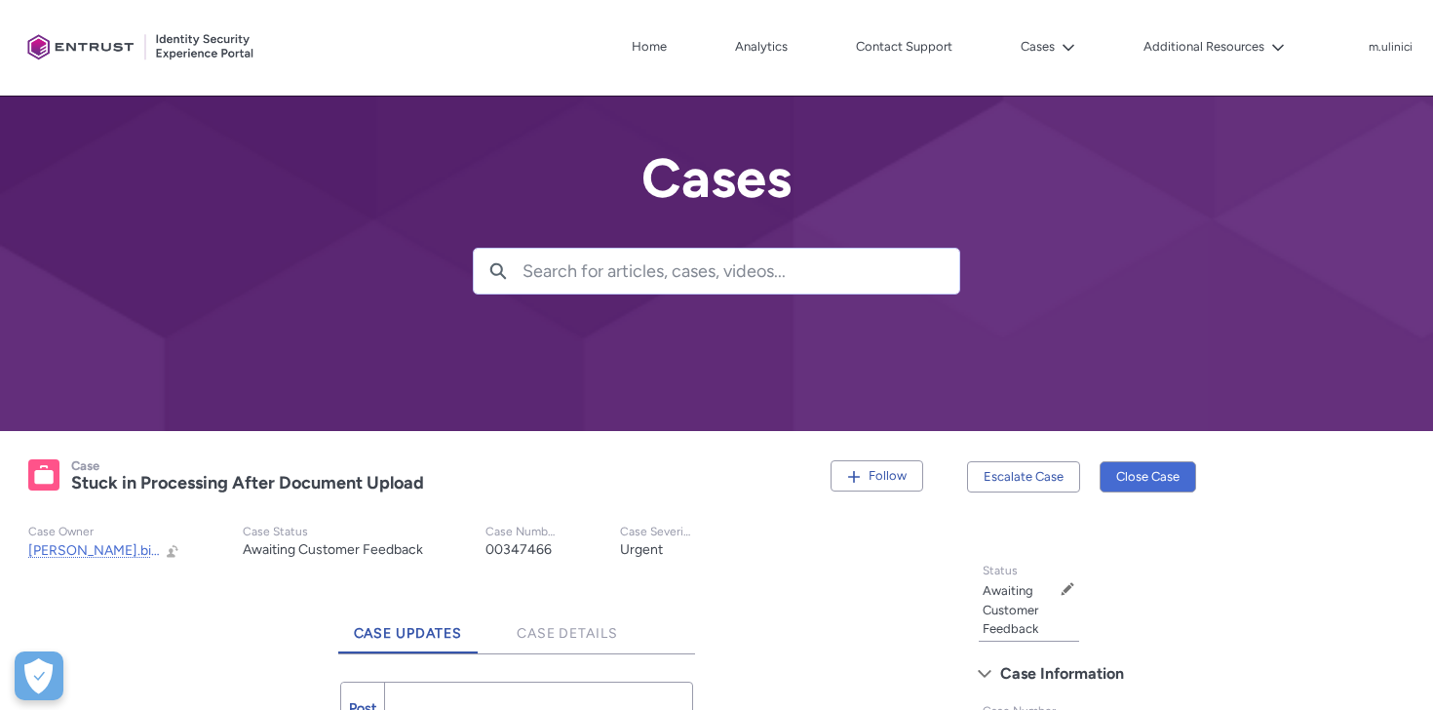 Image resolution: width=1433 pixels, height=710 pixels. Describe the element at coordinates (521, 531) in the screenshot. I see `p: Case Number` at that location.